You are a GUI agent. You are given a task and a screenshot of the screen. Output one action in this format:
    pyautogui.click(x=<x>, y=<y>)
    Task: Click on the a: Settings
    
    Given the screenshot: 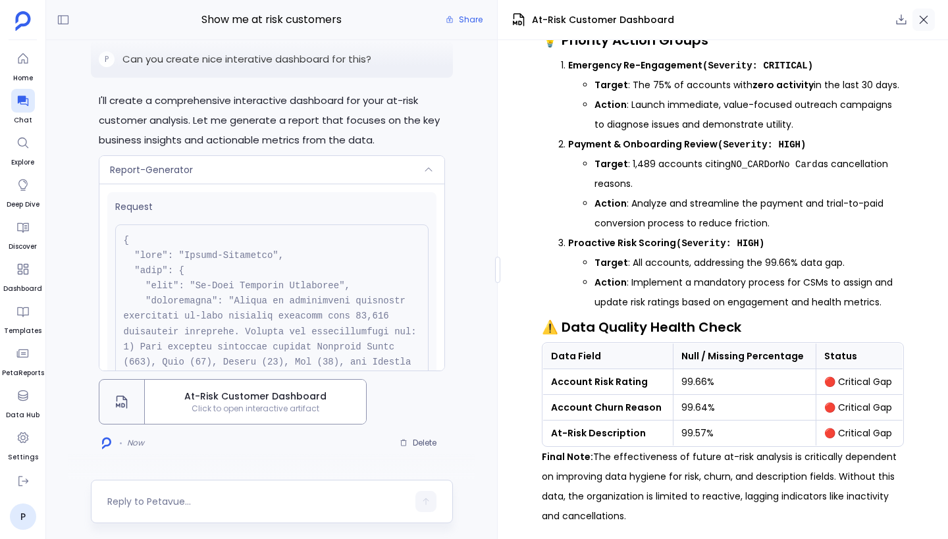 What is the action you would take?
    pyautogui.click(x=23, y=444)
    